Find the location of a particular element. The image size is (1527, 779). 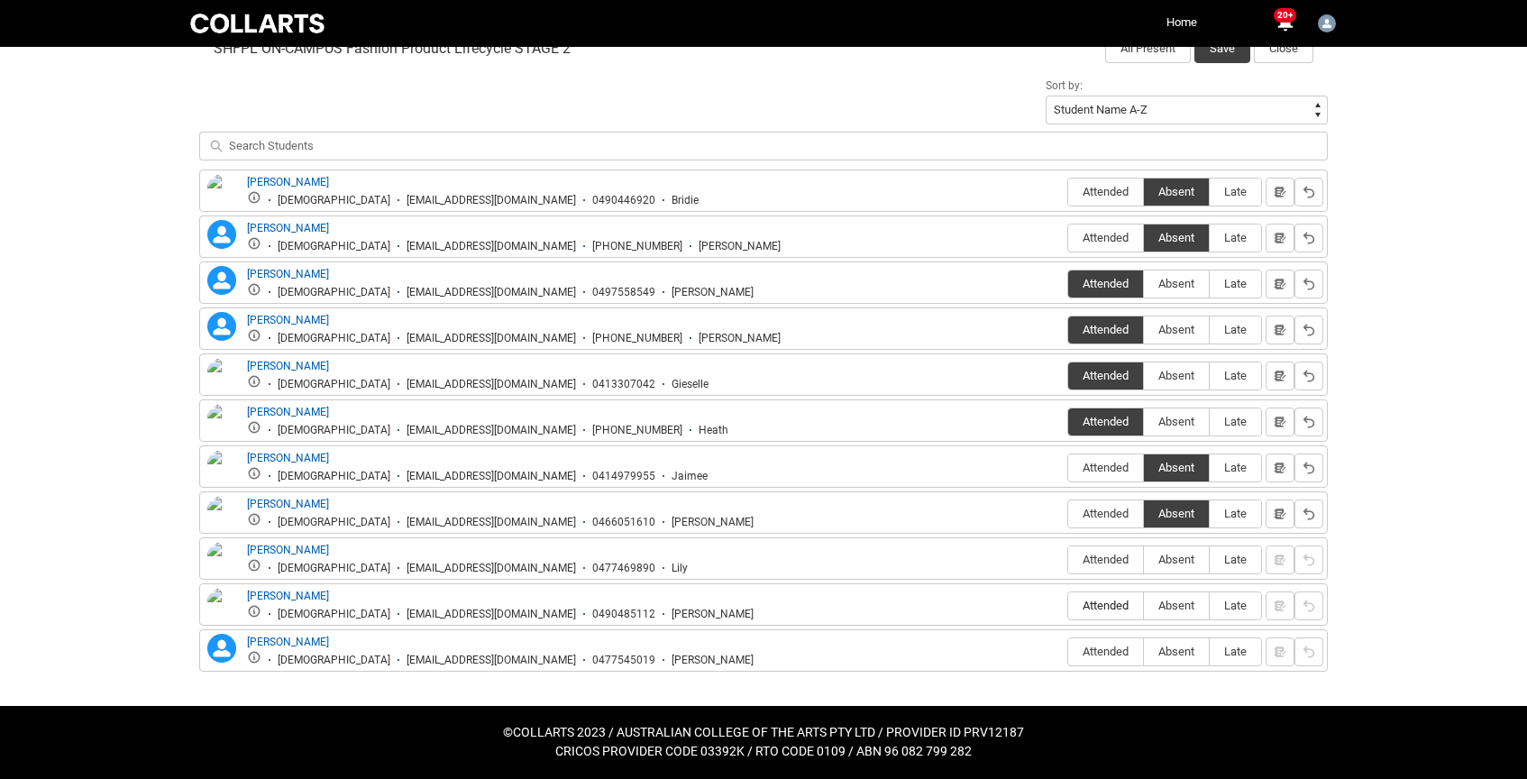

div: Lily is located at coordinates (680, 568).